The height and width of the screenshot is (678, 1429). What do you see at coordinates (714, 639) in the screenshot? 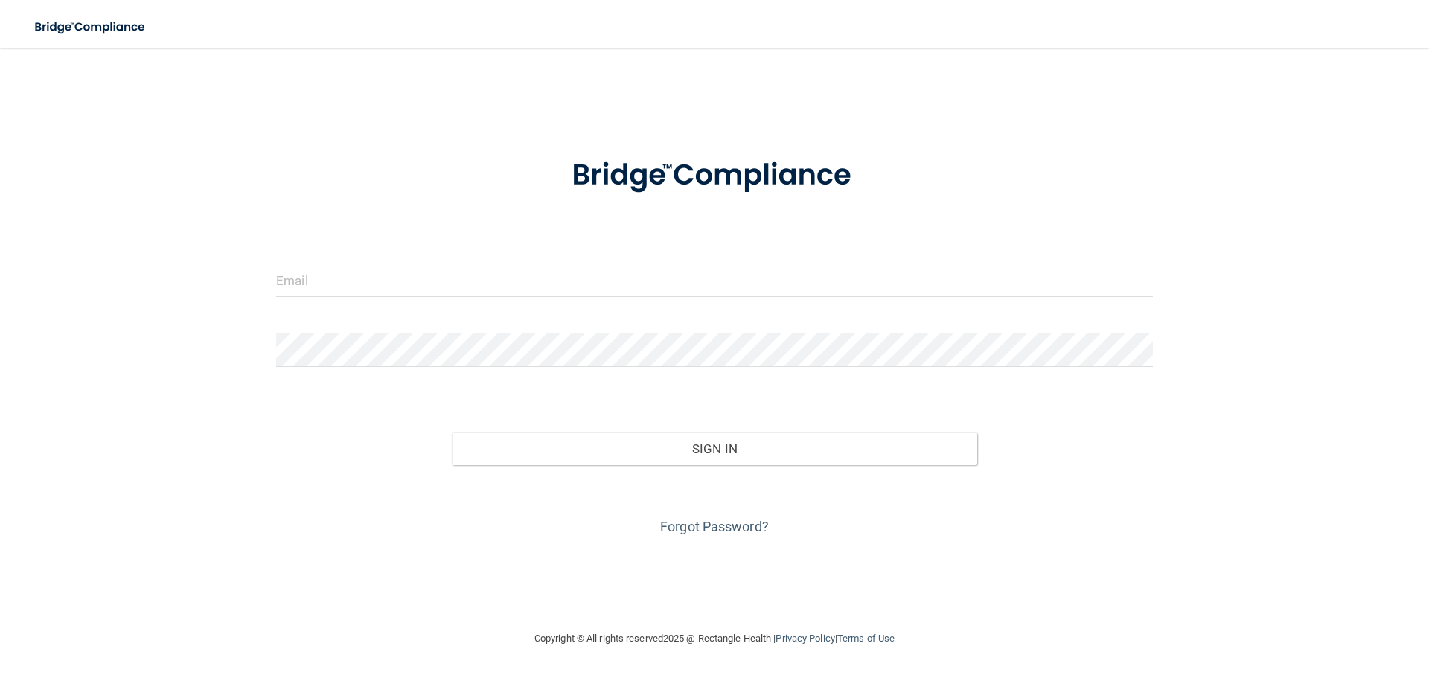
I see `div: Copyright © All rights reserved 2025 @ Rectangle Health | |` at bounding box center [714, 639].